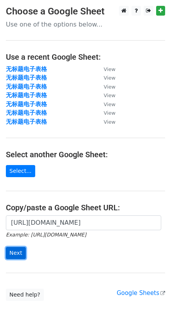 Image resolution: width=171 pixels, height=334 pixels. What do you see at coordinates (16, 253) in the screenshot?
I see `input: Next` at bounding box center [16, 253].